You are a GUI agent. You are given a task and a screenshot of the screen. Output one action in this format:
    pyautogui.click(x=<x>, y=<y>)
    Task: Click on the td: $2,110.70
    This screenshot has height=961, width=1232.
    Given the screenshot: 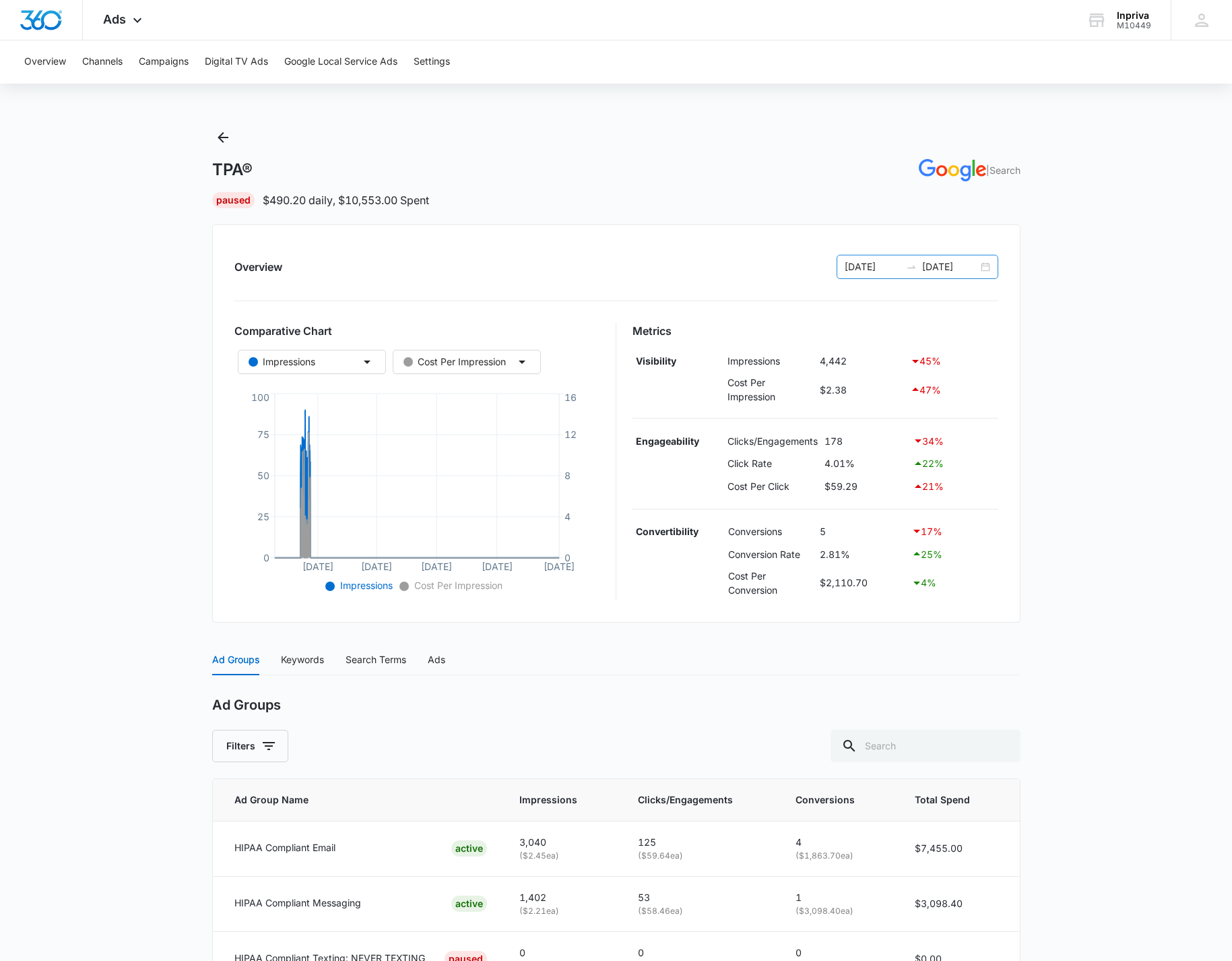 What is the action you would take?
    pyautogui.click(x=863, y=583)
    